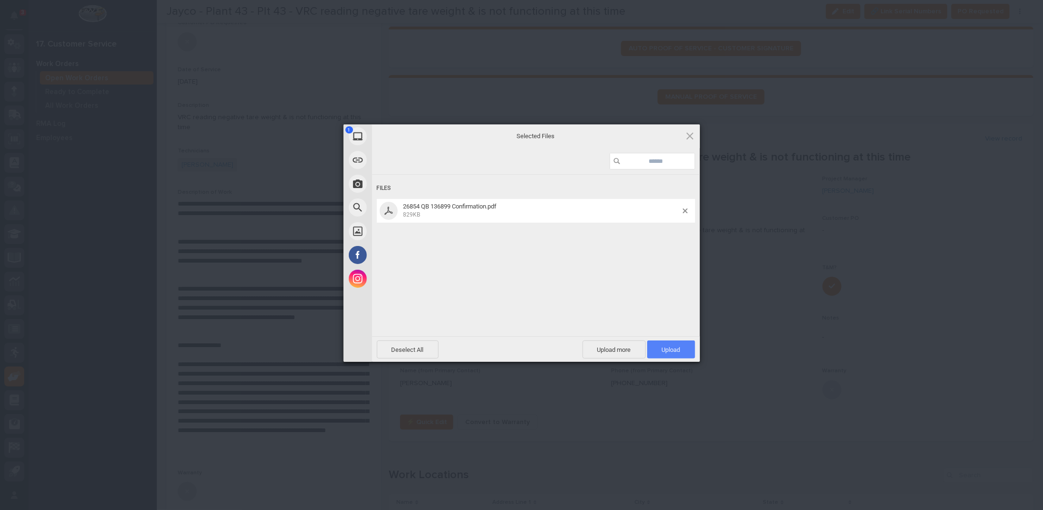  What do you see at coordinates (614, 350) in the screenshot?
I see `span: Upload more` at bounding box center [614, 350].